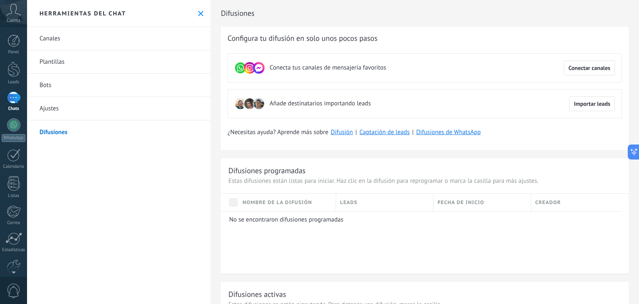 This screenshot has width=639, height=304. I want to click on div: Correo, so click(14, 222).